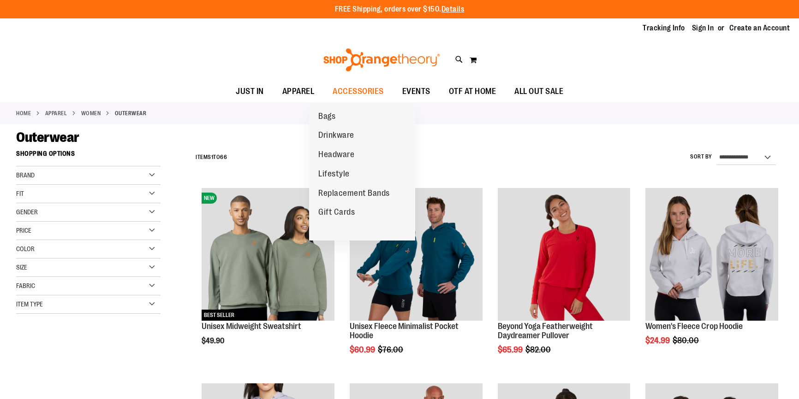 This screenshot has width=799, height=399. What do you see at coordinates (250, 91) in the screenshot?
I see `span: JUST IN` at bounding box center [250, 91].